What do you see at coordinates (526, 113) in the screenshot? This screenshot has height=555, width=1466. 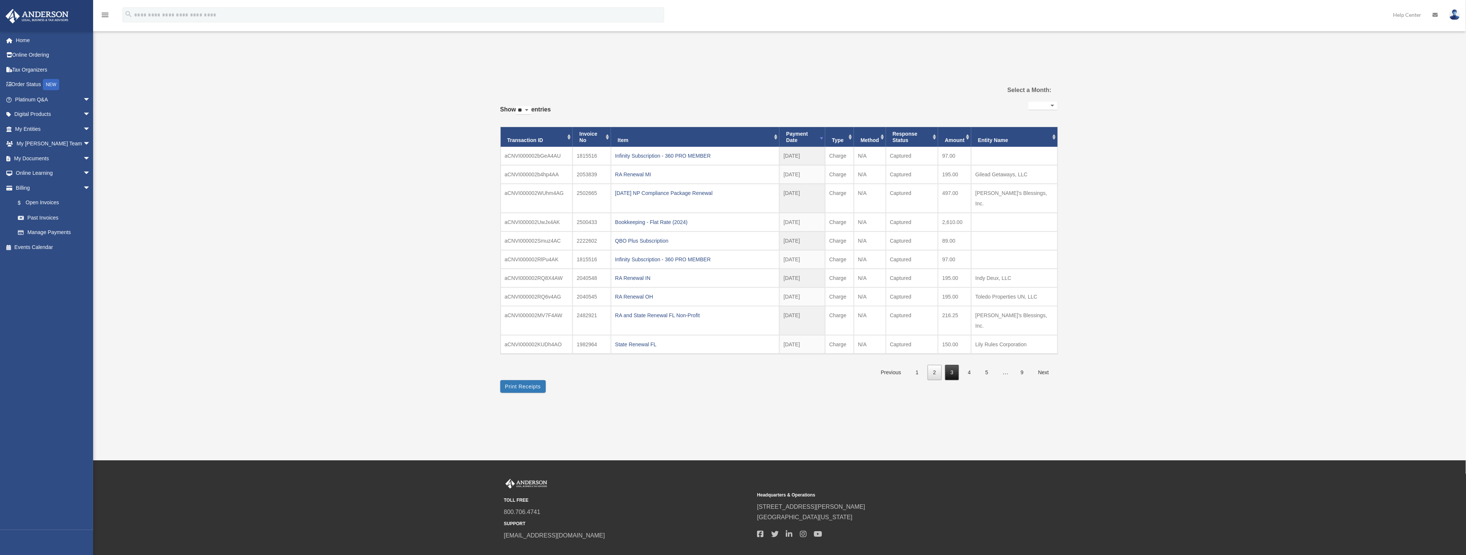 I see `label: Show entries` at bounding box center [526, 113].